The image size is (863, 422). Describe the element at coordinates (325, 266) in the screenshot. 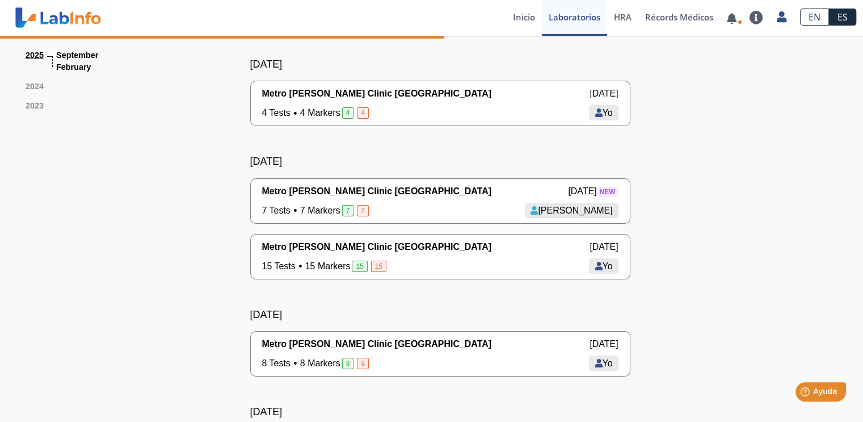

I see `span: 15 Tests 15 Markers` at that location.